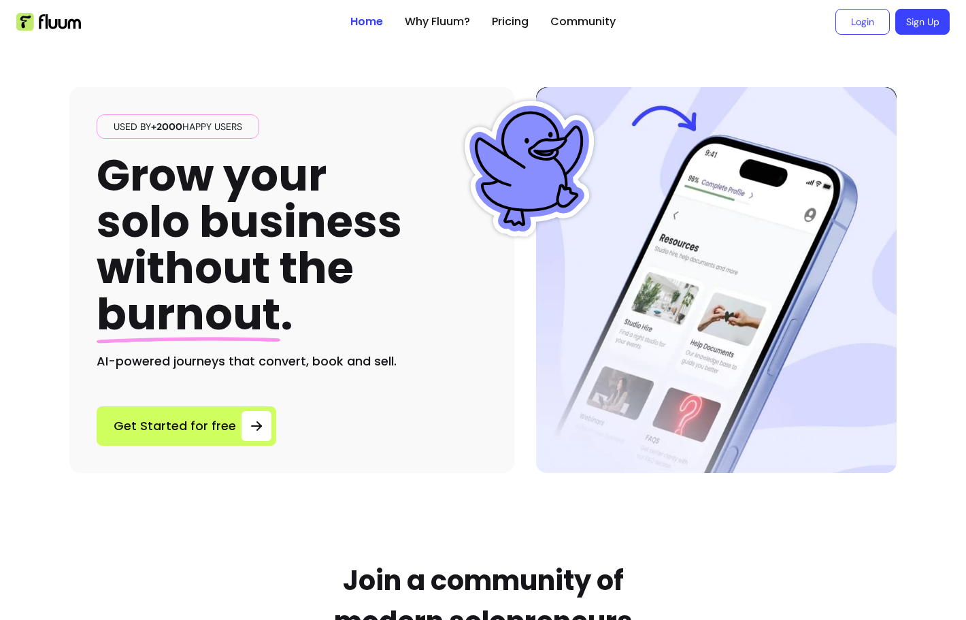  Describe the element at coordinates (529, 169) in the screenshot. I see `img: Fluum Duck sticker` at that location.